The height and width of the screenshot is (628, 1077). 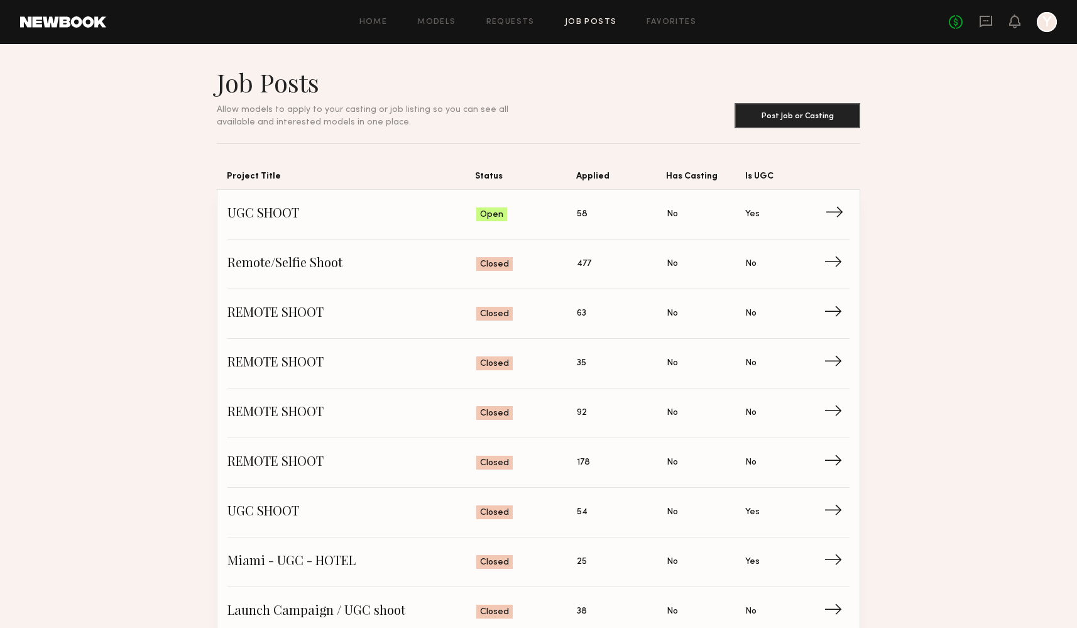 I want to click on span: Status, so click(x=525, y=179).